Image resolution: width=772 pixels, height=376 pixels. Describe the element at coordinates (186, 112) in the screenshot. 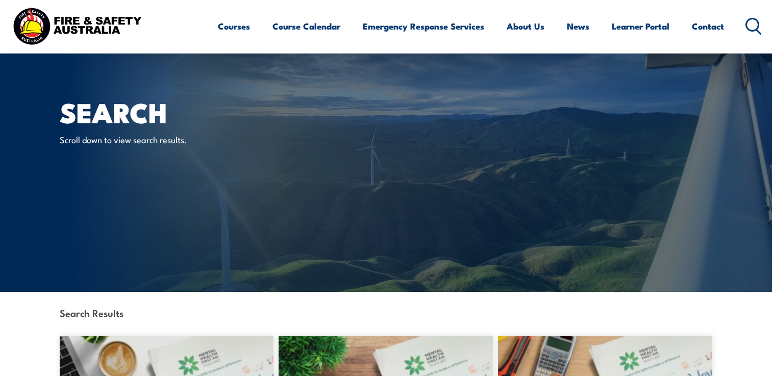

I see `h1: Search` at that location.